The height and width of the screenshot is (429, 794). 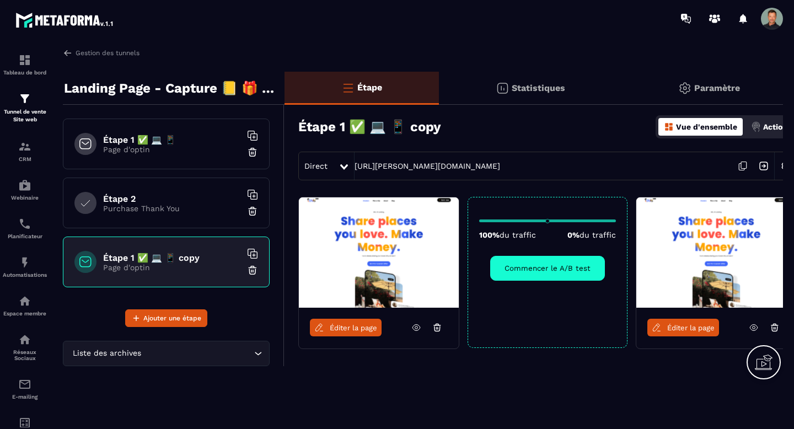 I want to click on a: Gestion des tunnels, so click(x=101, y=53).